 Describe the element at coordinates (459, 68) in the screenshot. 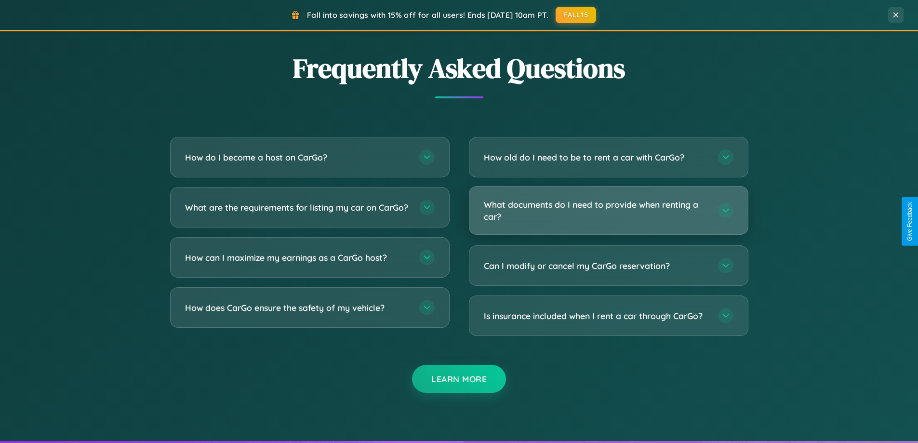

I see `h2: Frequently Asked Questions` at that location.